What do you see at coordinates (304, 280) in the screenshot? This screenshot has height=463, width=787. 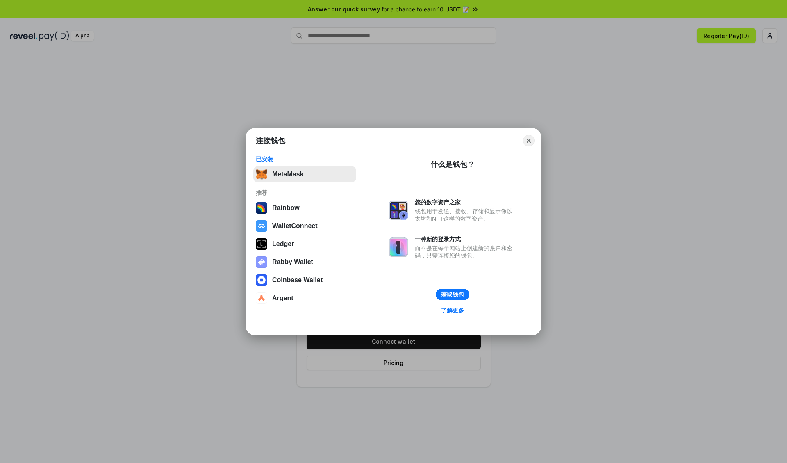 I see `button: Coinbase Wallet` at bounding box center [304, 280].